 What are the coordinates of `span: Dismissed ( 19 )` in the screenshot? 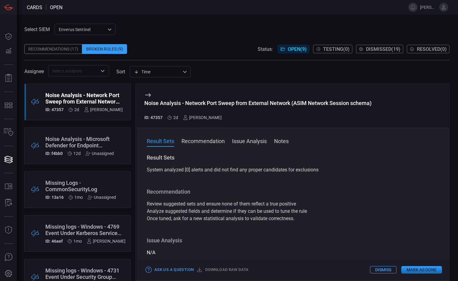 It's located at (383, 49).